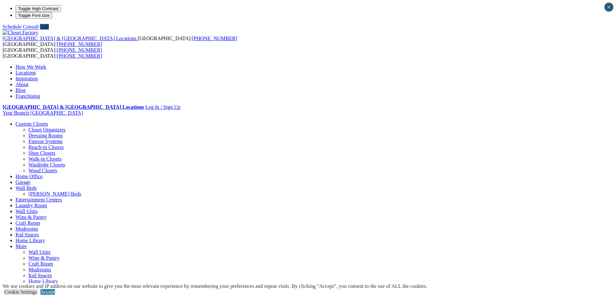  What do you see at coordinates (21, 246) in the screenshot?
I see `a: More menu text will display only on big screen` at bounding box center [21, 246].